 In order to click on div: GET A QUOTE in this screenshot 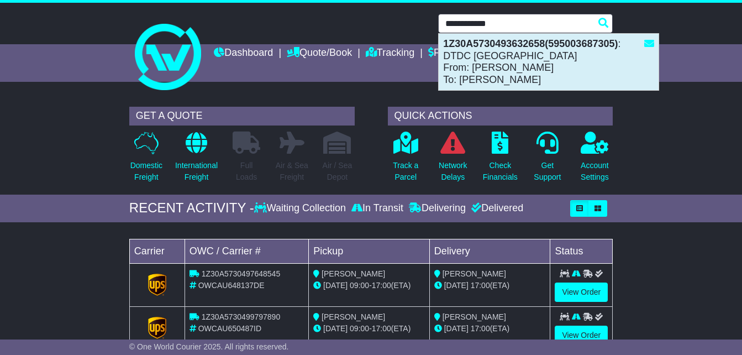, I will do `click(242, 116)`.